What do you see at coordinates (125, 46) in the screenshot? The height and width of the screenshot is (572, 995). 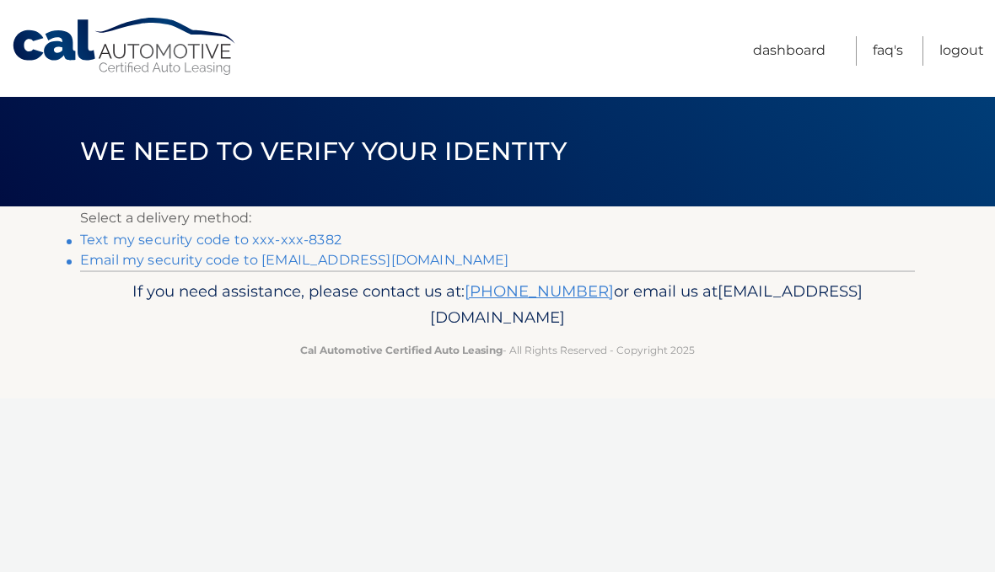 I see `a: Cal Automotive` at bounding box center [125, 46].